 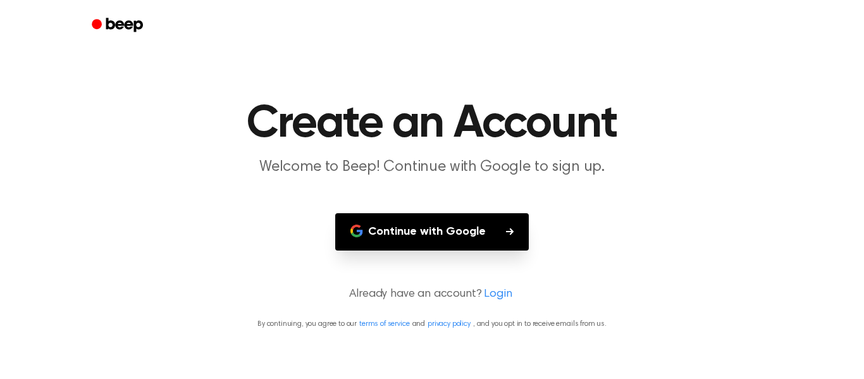 What do you see at coordinates (384, 324) in the screenshot?
I see `a: terms of service` at bounding box center [384, 324].